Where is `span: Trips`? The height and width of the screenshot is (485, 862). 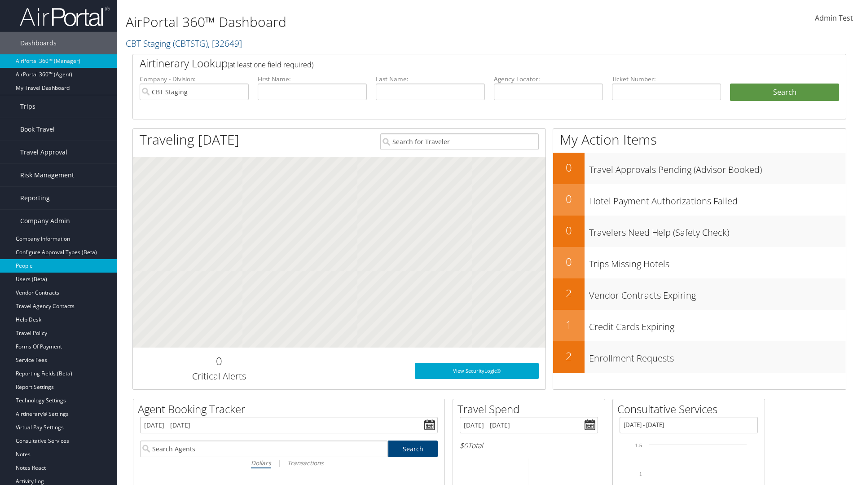
span: Trips is located at coordinates (28, 106).